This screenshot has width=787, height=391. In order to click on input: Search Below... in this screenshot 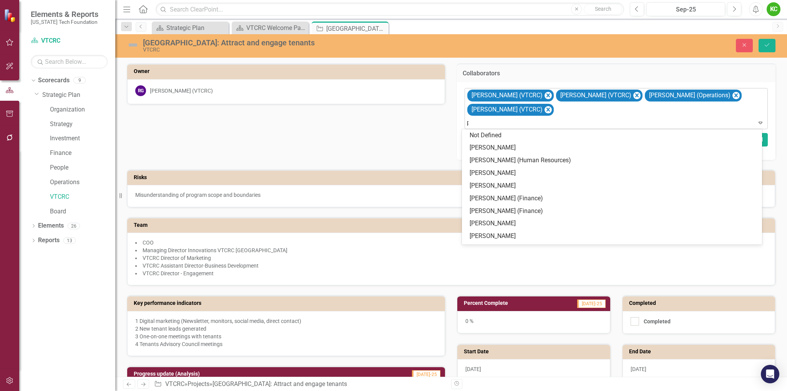, I will do `click(69, 61)`.